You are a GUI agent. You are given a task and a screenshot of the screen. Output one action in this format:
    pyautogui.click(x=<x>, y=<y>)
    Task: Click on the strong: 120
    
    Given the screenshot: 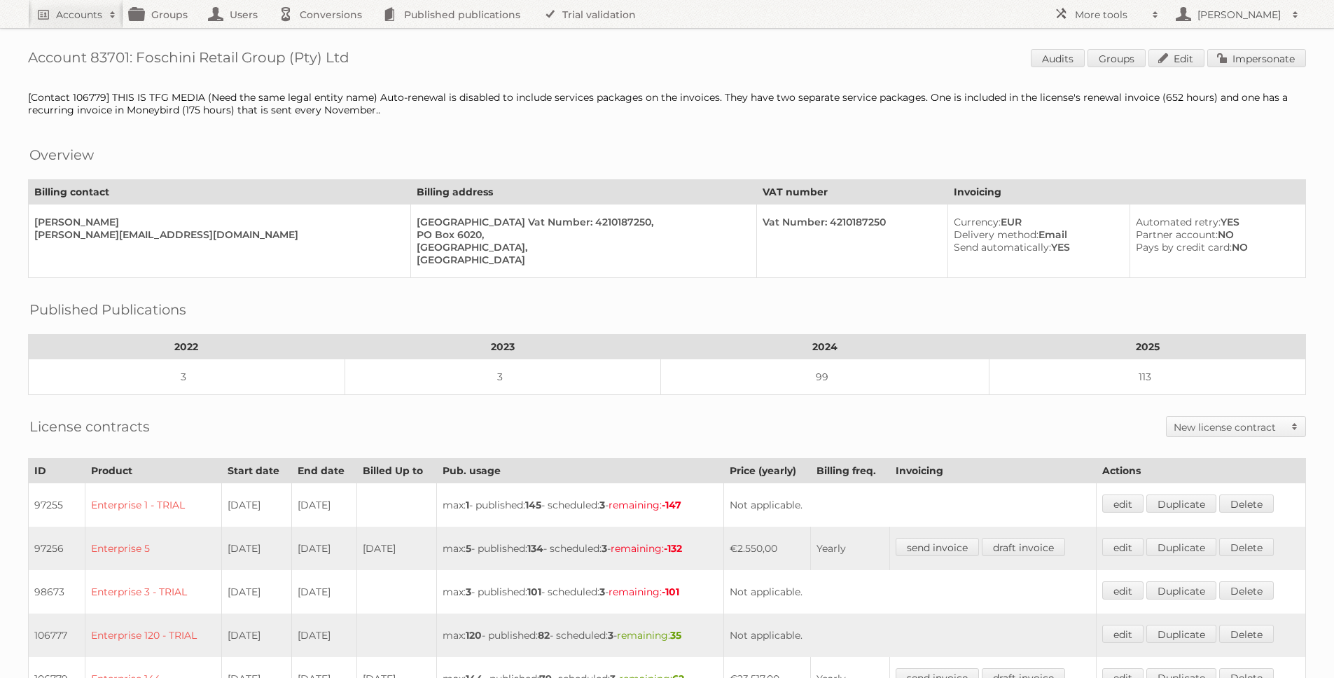 What is the action you would take?
    pyautogui.click(x=473, y=635)
    